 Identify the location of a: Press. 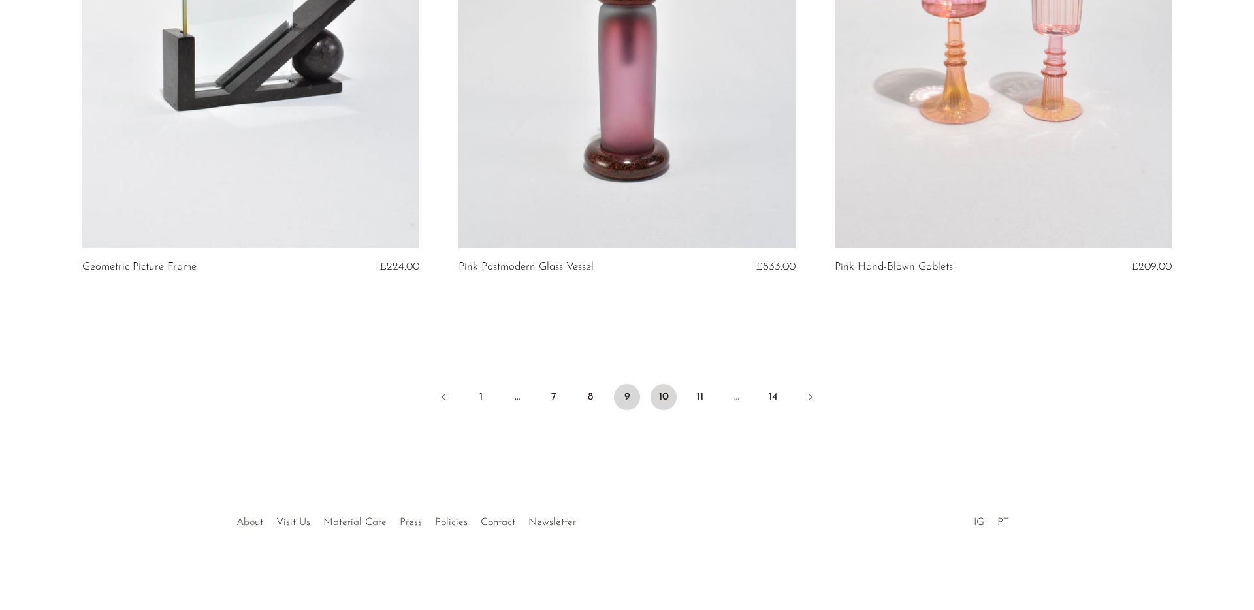
(411, 522).